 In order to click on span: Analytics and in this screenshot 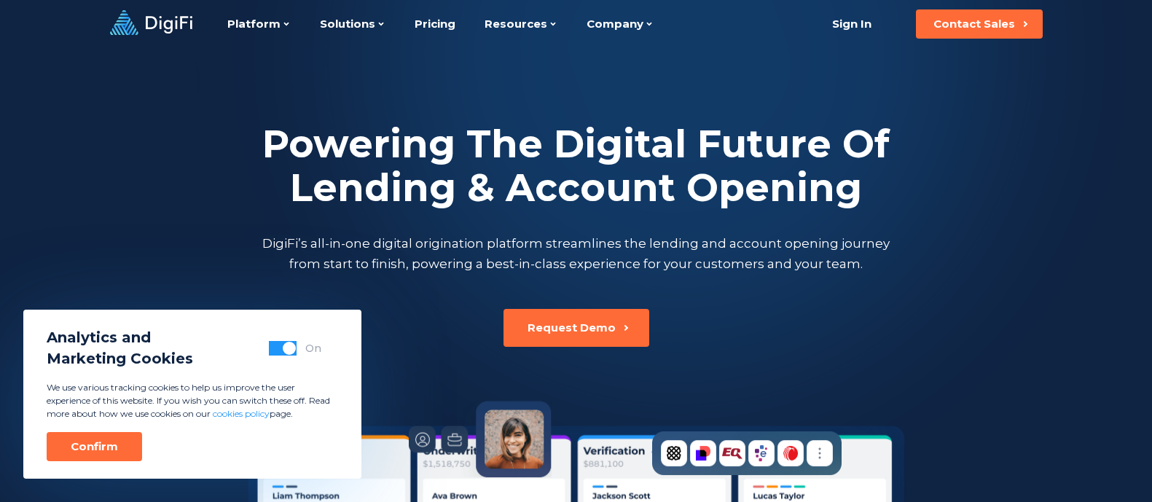, I will do `click(119, 337)`.